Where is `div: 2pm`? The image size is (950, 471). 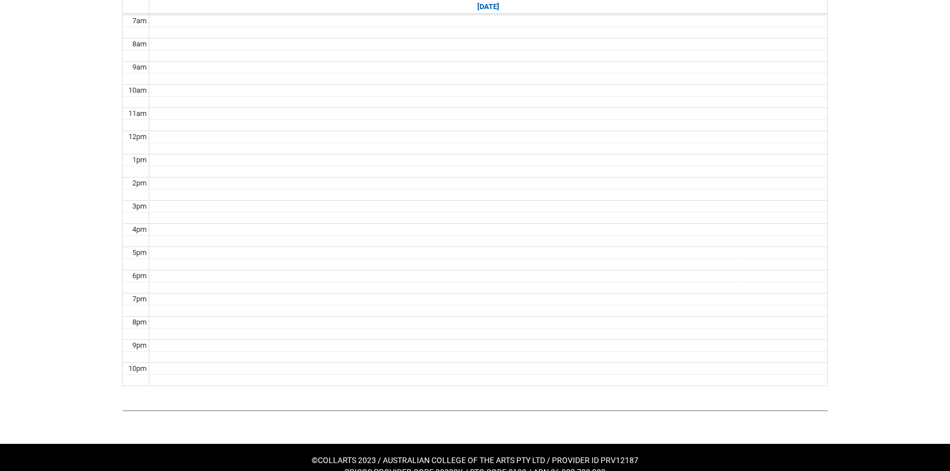
div: 2pm is located at coordinates (139, 183).